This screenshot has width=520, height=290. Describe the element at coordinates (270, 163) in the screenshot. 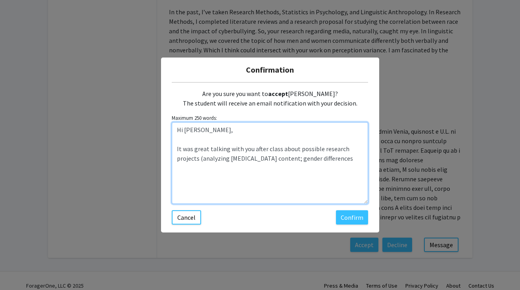

I see `textarea: Customize the message being sent to the student...` at that location.